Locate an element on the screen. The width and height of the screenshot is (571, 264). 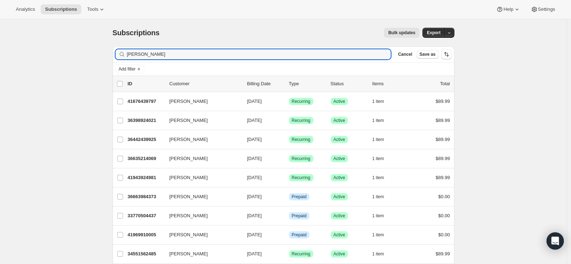
p: Status is located at coordinates (349, 84).